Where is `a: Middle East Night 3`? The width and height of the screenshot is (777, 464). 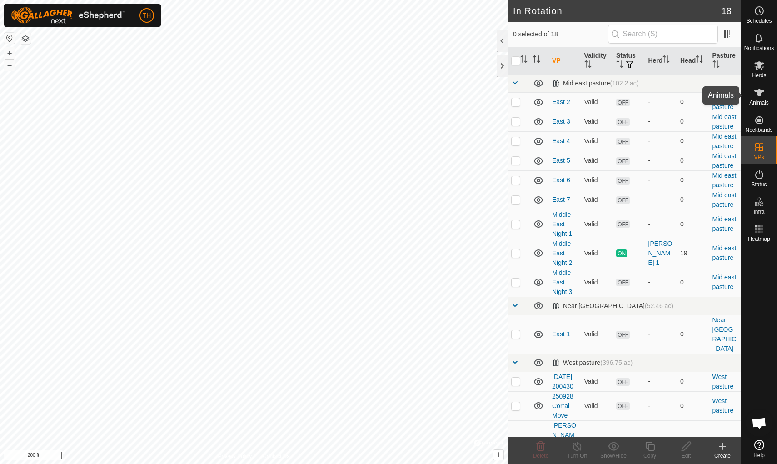
a: Middle East Night 3 is located at coordinates (562, 282).